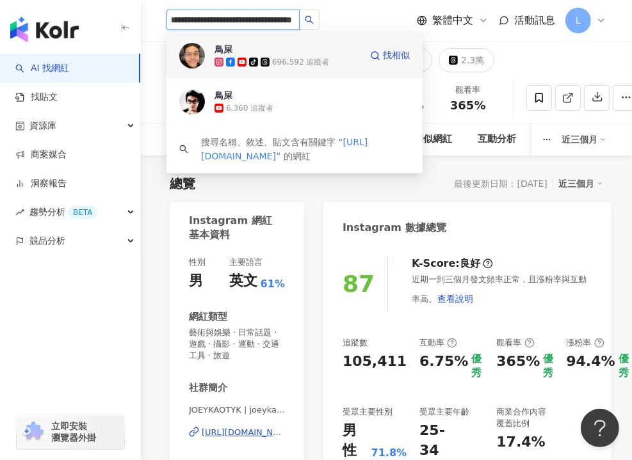  I want to click on div: 6,360 追蹤者, so click(250, 108).